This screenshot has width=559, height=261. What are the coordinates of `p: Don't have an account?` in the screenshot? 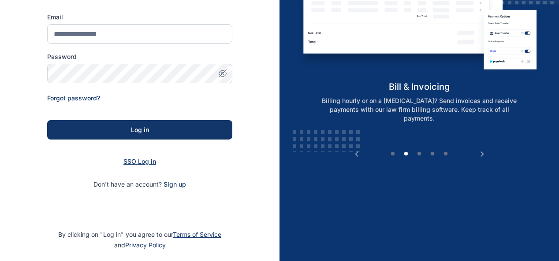 It's located at (140, 185).